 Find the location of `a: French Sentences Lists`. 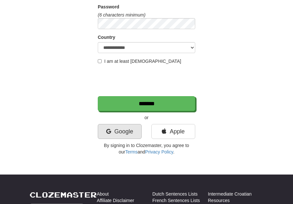

a: French Sentences Lists is located at coordinates (176, 201).